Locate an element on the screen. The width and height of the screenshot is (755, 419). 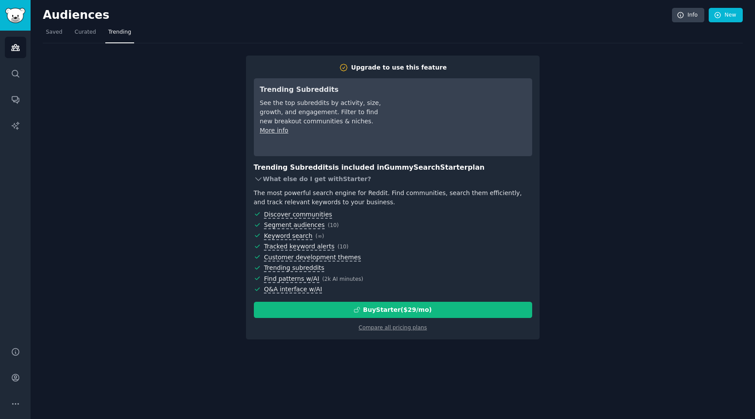
div: What else do I get with Starter ? is located at coordinates (393, 179).